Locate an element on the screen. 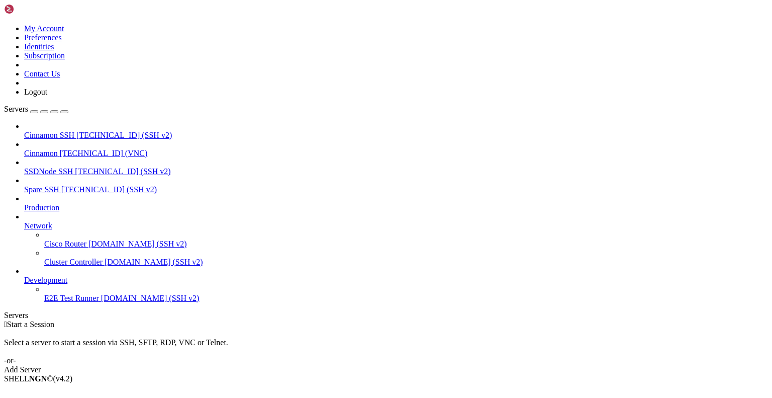 The width and height of the screenshot is (772, 398). li: Production is located at coordinates (396, 203).